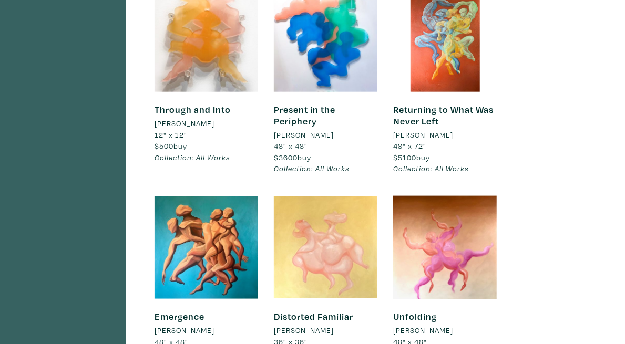  I want to click on a: Distorted Familiar, so click(313, 317).